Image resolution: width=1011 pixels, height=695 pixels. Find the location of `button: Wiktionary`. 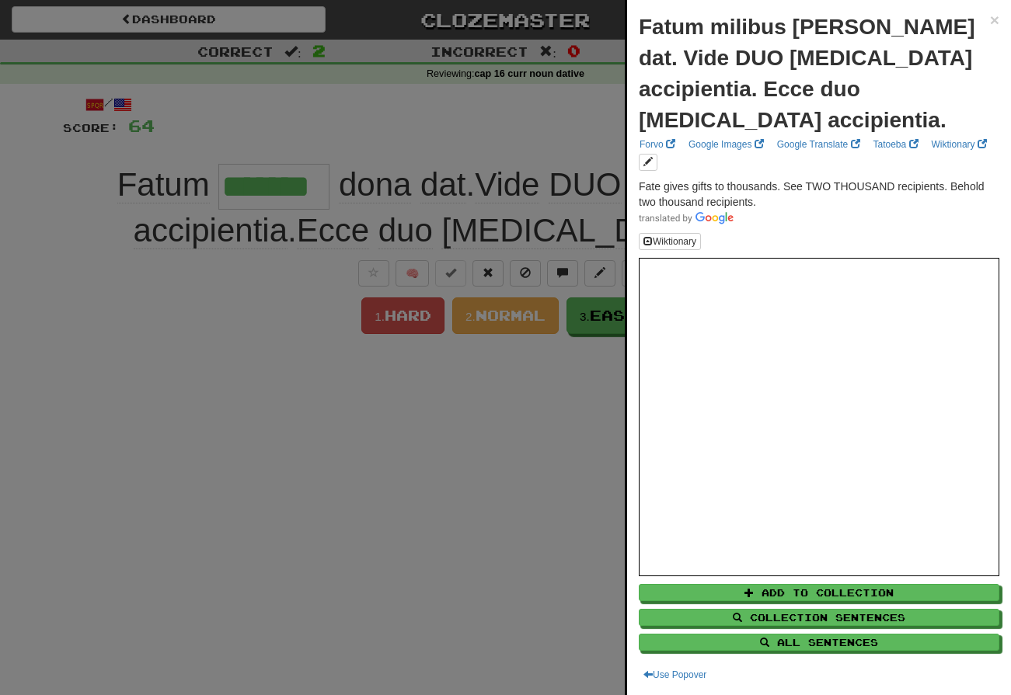

button: Wiktionary is located at coordinates (670, 242).